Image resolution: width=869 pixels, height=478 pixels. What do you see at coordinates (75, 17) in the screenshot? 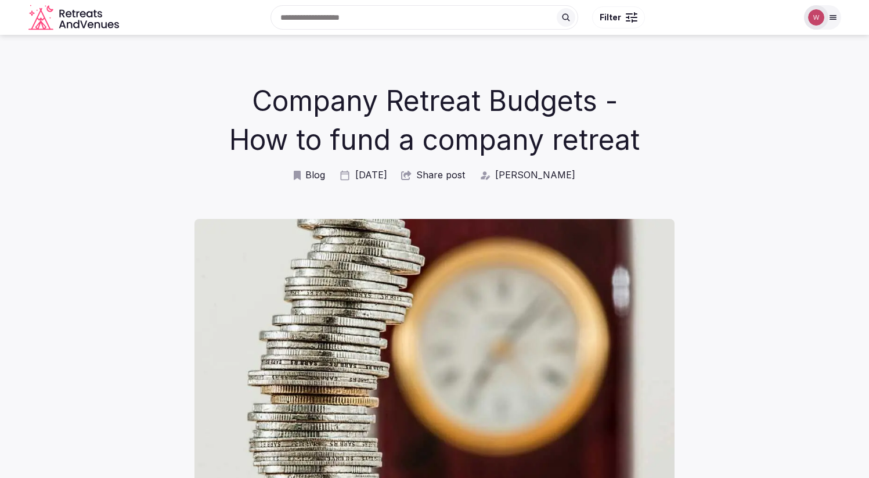
I see `a: Visit the homepage` at bounding box center [75, 17].